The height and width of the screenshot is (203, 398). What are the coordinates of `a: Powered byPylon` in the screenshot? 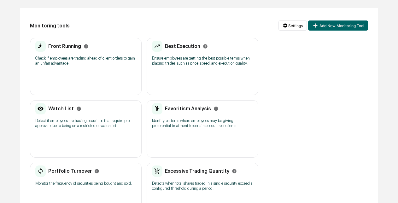 It's located at (60, 24).